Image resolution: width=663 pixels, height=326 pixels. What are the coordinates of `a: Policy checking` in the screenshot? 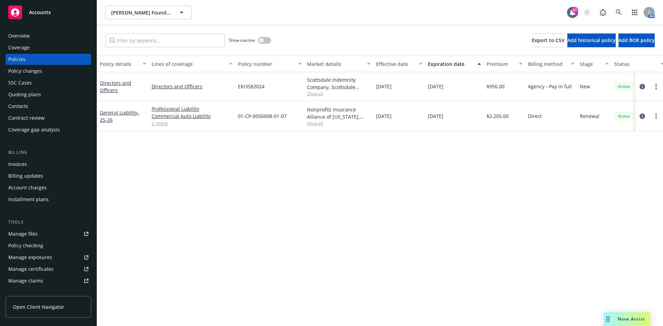 It's located at (48, 246).